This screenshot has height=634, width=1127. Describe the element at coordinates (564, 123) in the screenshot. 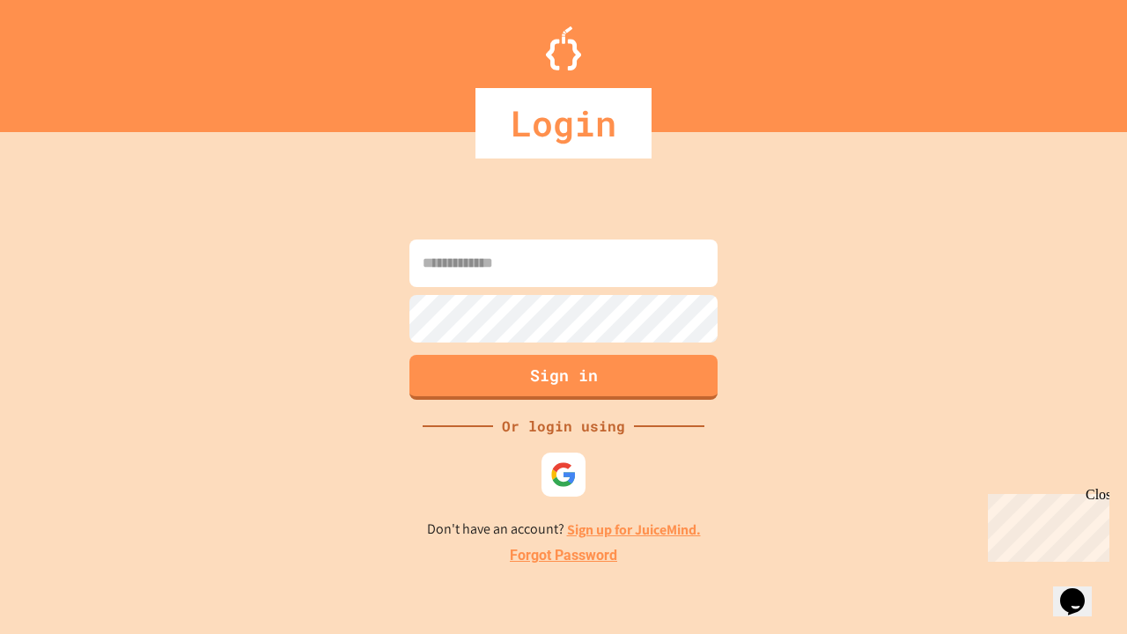

I see `div: Login` at that location.